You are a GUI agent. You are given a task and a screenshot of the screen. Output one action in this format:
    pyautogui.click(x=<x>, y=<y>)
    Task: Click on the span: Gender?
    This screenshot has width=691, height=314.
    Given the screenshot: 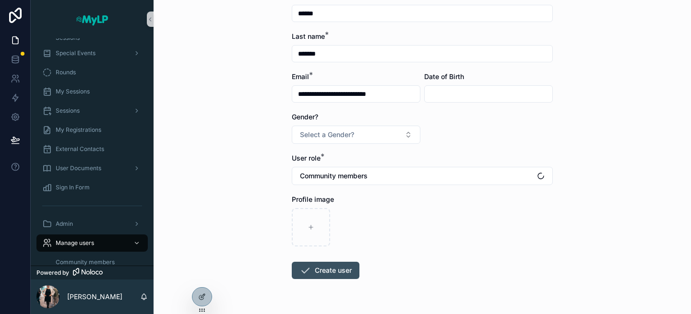 What is the action you would take?
    pyautogui.click(x=305, y=117)
    